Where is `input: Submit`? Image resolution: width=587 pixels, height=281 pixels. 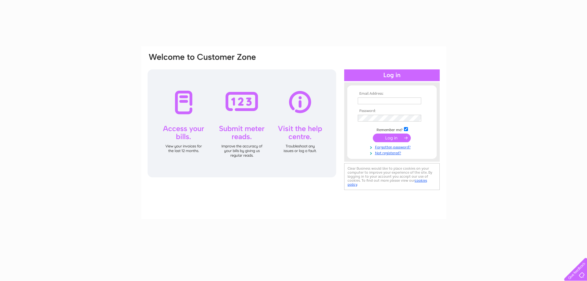 input: Submit is located at coordinates (391, 138).